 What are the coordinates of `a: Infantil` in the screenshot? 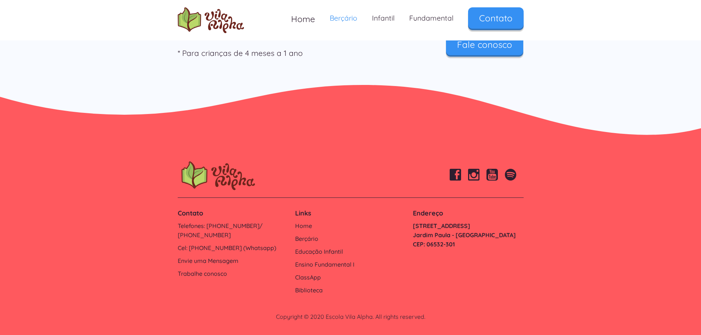 It's located at (383, 18).